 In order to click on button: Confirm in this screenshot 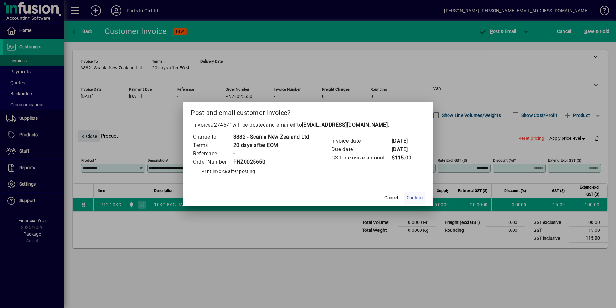, I will do `click(415, 198)`.